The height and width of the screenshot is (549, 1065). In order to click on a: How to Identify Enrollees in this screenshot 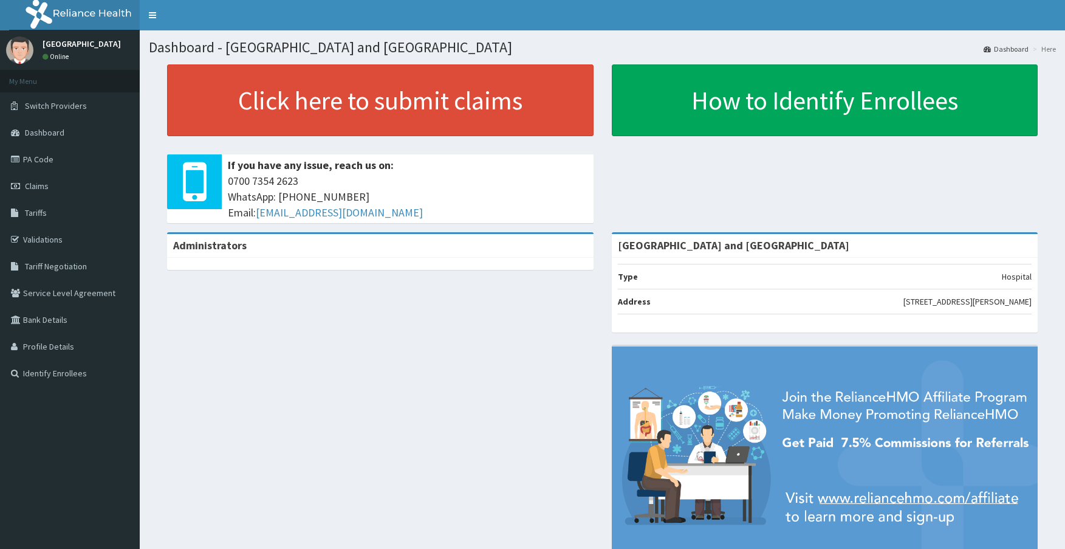, I will do `click(825, 100)`.